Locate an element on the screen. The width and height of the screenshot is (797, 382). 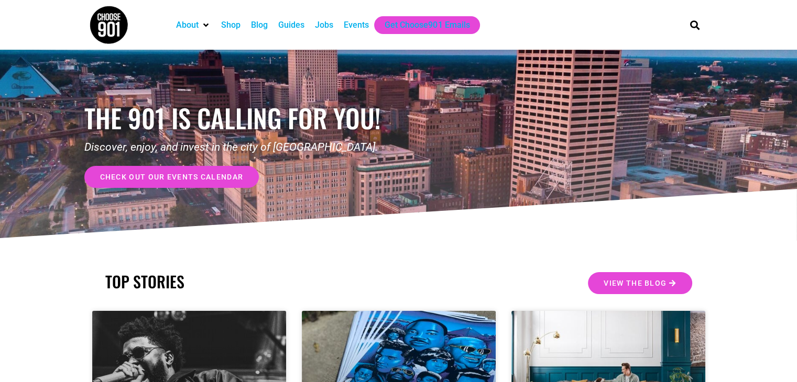
span: check out our events calendar is located at coordinates (172, 177).